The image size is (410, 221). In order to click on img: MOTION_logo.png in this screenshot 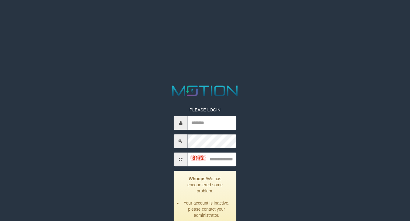, I will do `click(205, 91)`.